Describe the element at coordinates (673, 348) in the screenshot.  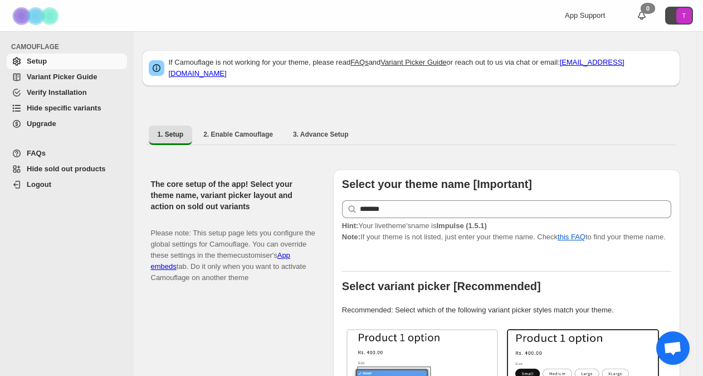
I see `div: チャットを開く` at that location.